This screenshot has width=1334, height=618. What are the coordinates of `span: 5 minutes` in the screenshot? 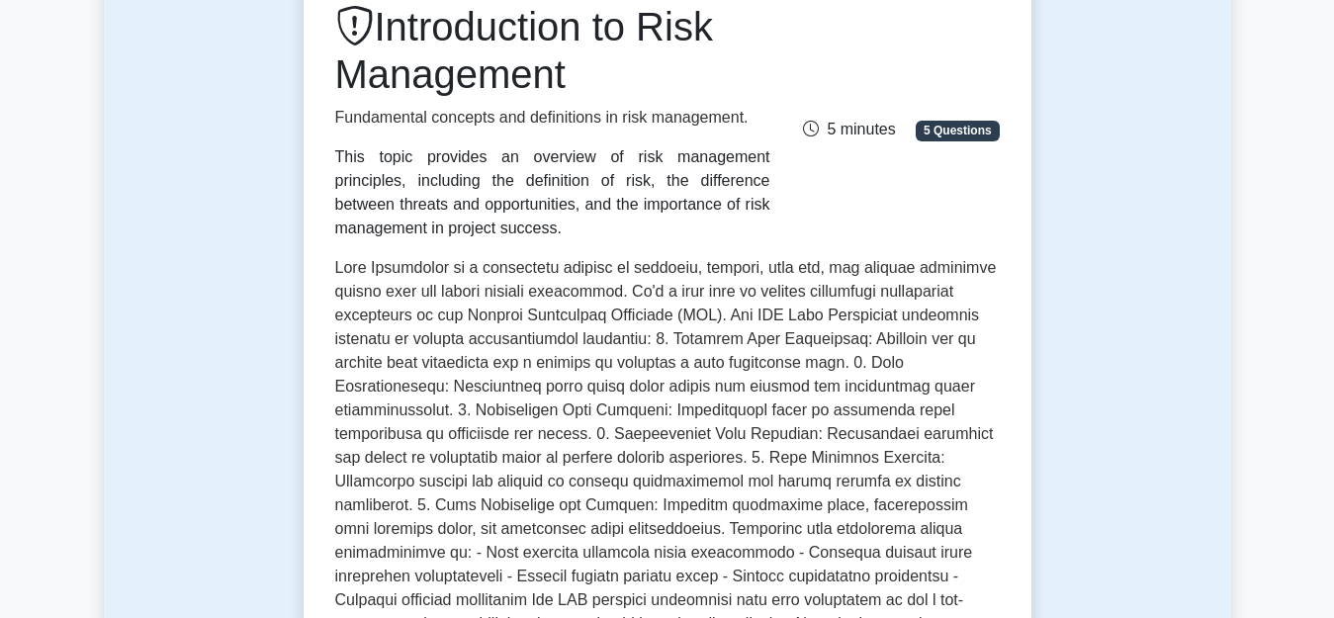 It's located at (849, 129).